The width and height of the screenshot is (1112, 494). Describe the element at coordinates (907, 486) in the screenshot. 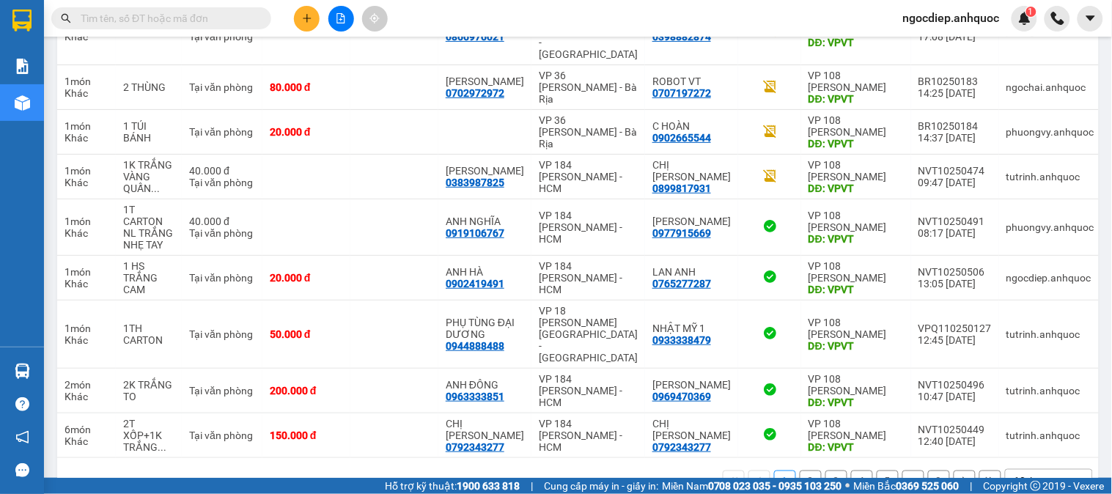

I see `span: Miền Bắc` at that location.